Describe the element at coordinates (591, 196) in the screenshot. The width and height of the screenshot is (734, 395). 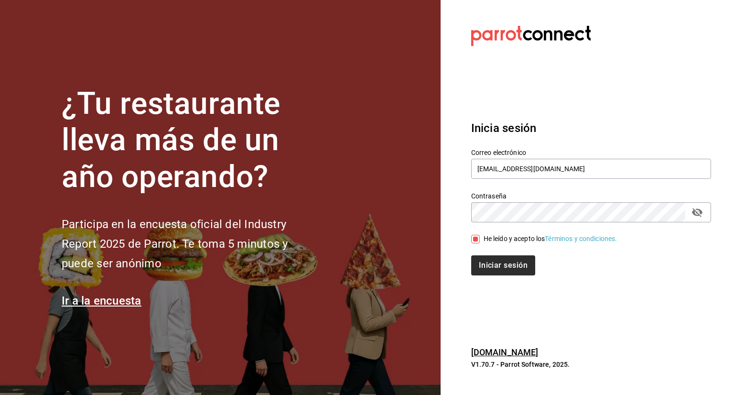
I see `label: Contraseña` at that location.